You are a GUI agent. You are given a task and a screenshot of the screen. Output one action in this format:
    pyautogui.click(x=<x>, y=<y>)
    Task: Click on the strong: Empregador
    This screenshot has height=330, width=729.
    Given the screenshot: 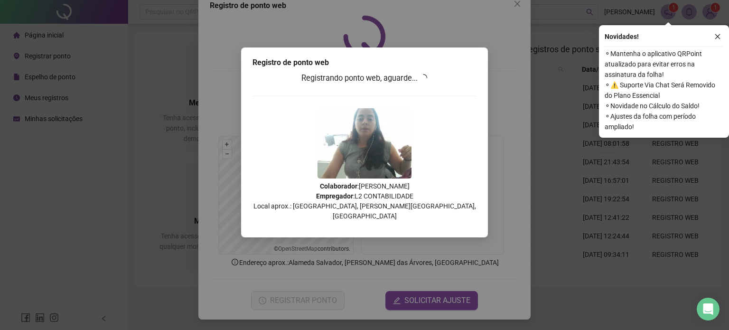 What is the action you would take?
    pyautogui.click(x=335, y=196)
    